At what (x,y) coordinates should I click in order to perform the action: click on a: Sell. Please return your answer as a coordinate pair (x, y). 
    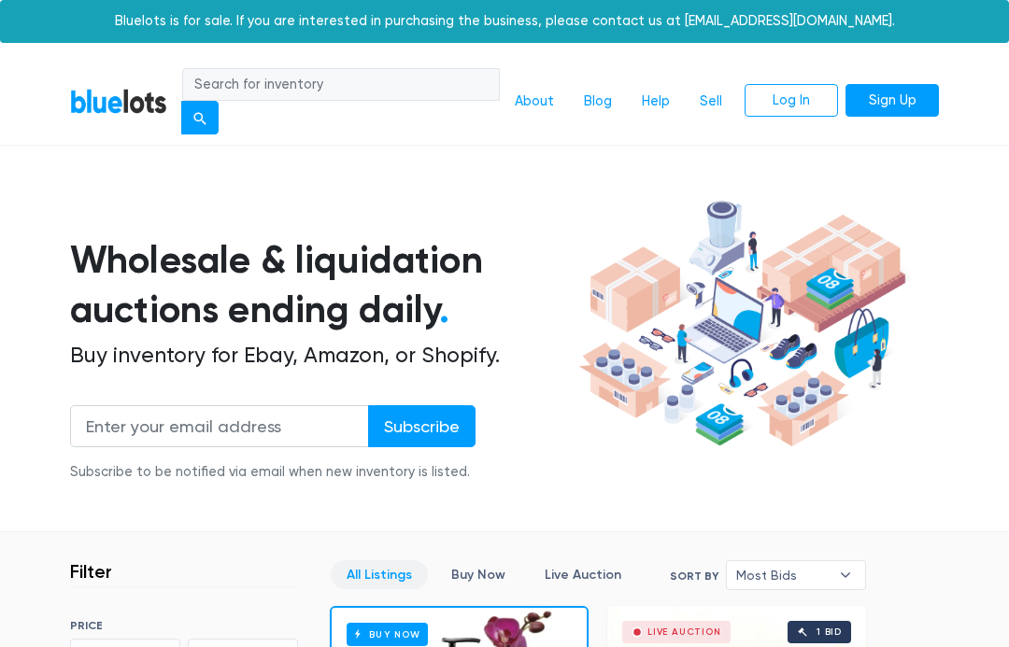
    Looking at the image, I should click on (711, 102).